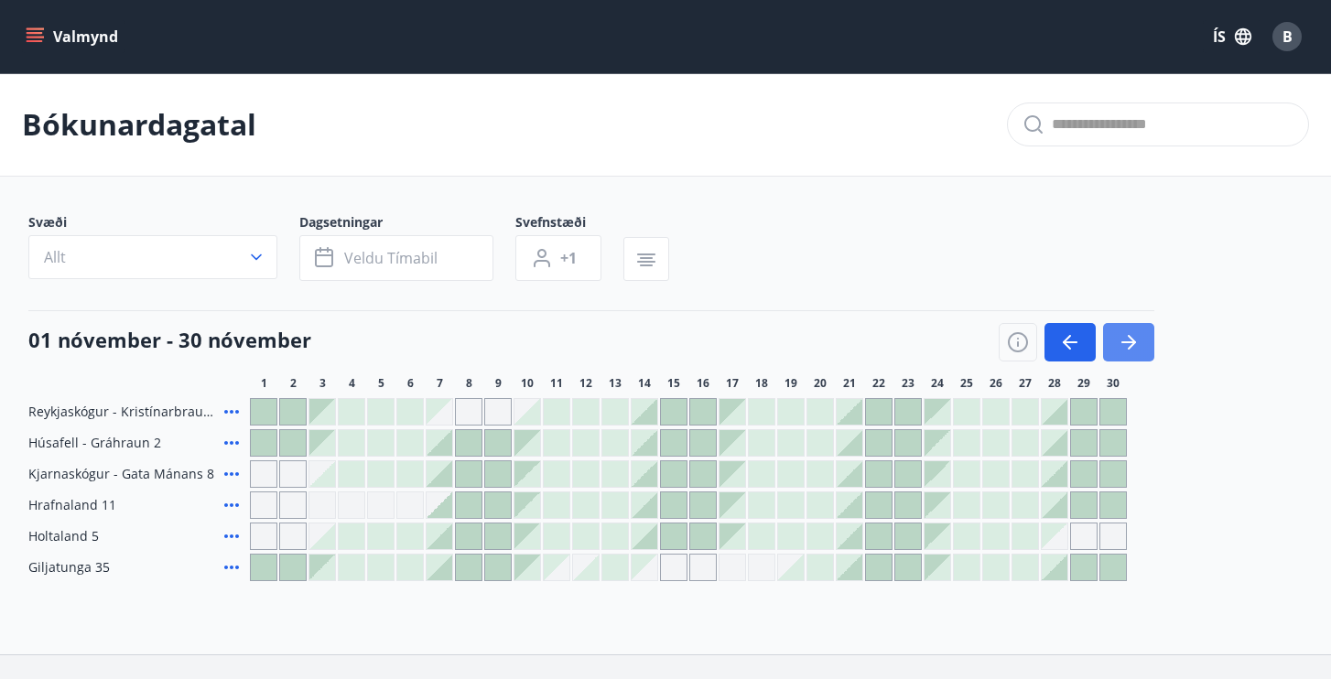 Image resolution: width=1331 pixels, height=679 pixels. Describe the element at coordinates (996, 384) in the screenshot. I see `span: 26` at that location.